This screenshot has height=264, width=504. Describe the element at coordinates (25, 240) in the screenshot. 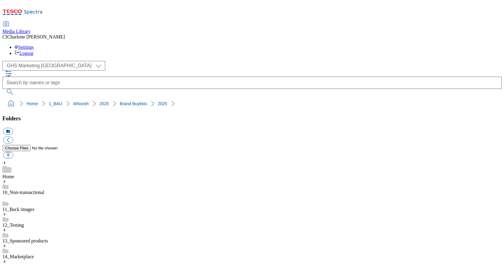

I see `a: 13_Sponsored products` at that location.